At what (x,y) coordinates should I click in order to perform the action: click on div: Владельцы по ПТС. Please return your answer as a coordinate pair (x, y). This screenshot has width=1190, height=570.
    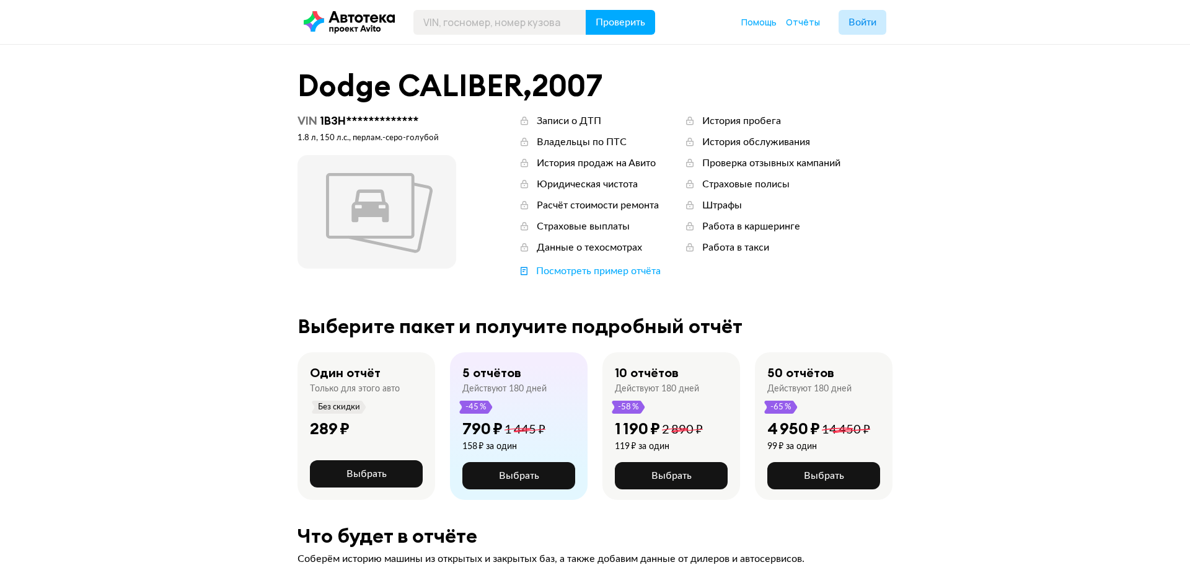
    Looking at the image, I should click on (581, 142).